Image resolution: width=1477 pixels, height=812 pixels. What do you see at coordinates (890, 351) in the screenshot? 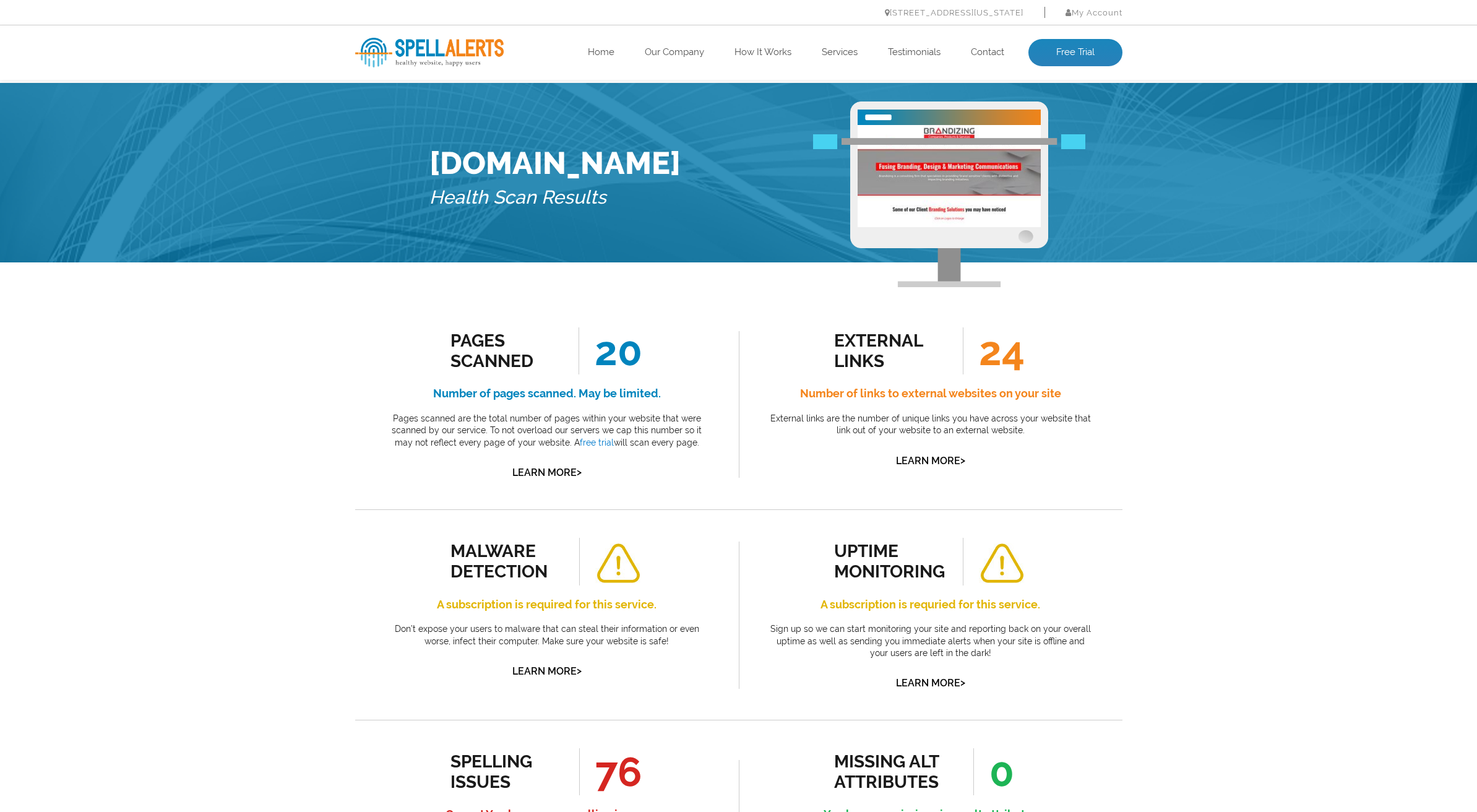
I see `div: external links` at bounding box center [890, 351].